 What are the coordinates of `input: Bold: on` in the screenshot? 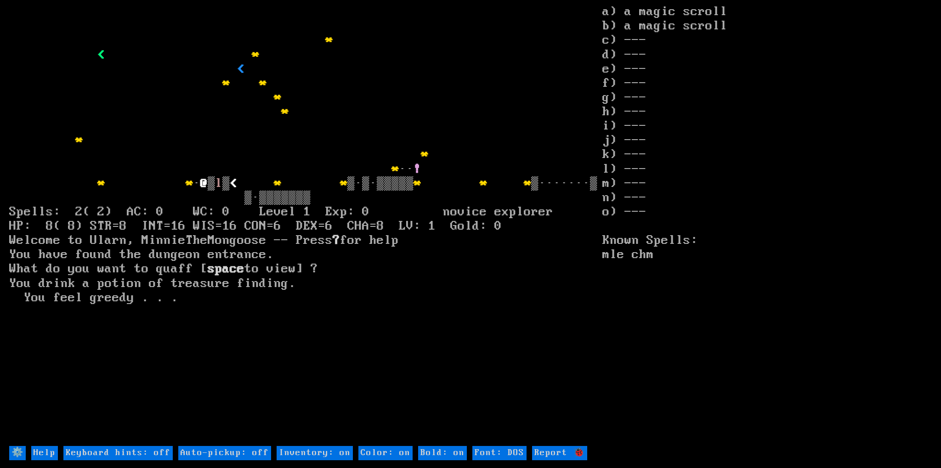 It's located at (443, 453).